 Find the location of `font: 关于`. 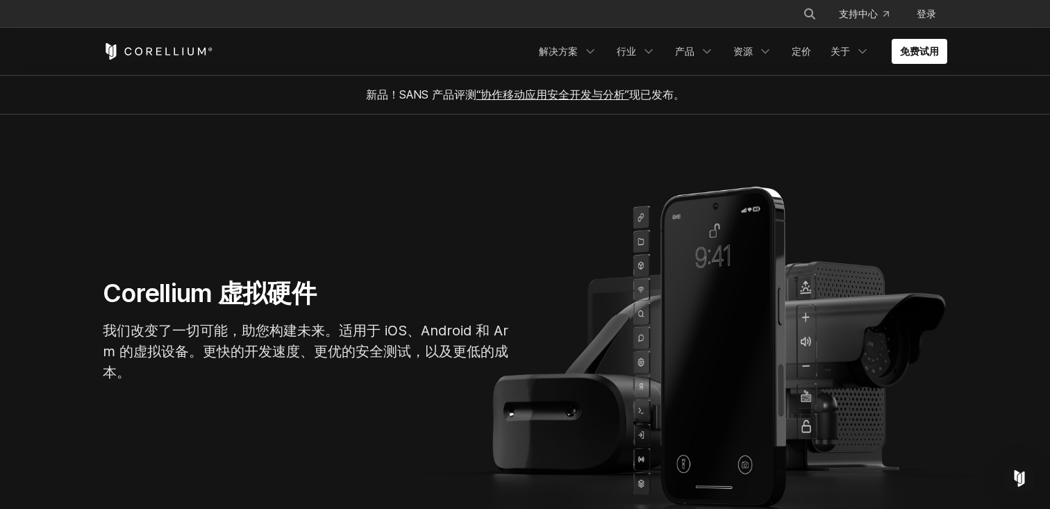

font: 关于 is located at coordinates (840, 51).